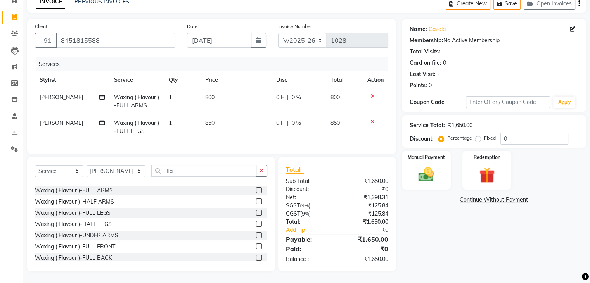  Describe the element at coordinates (137, 127) in the screenshot. I see `span: Waxing ( Flavour )-FULL LEGS` at that location.